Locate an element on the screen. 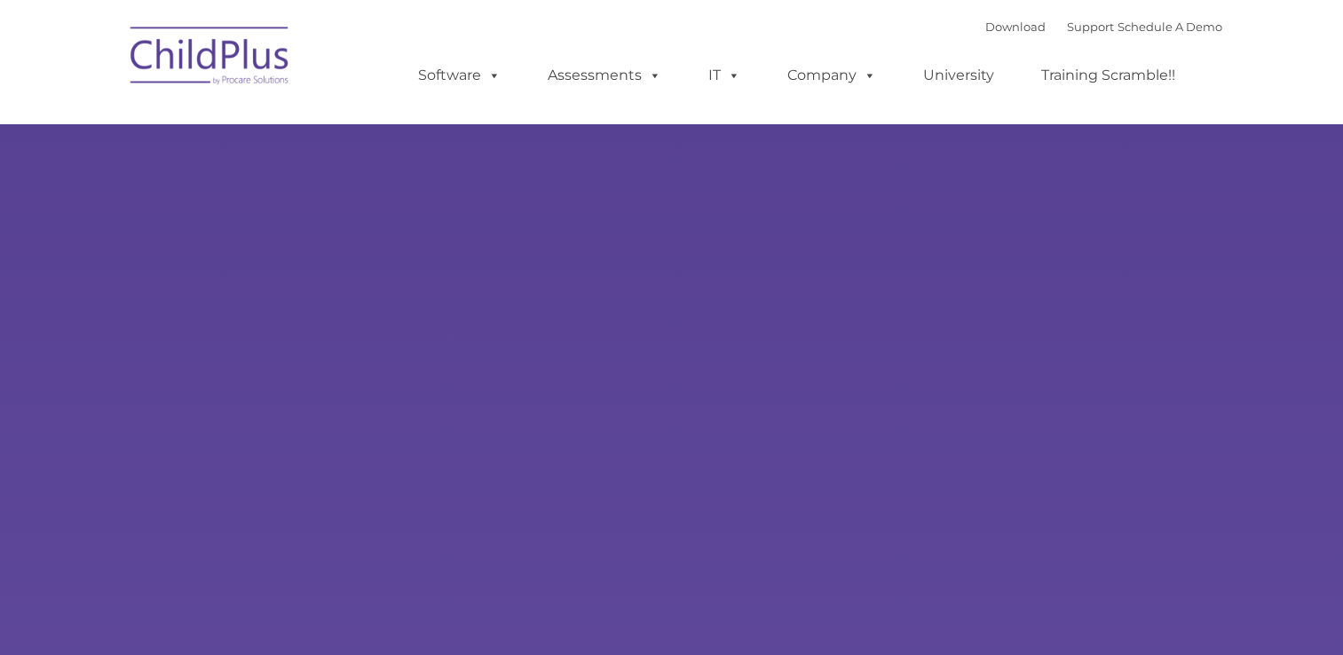 The image size is (1343, 655). a: Schedule A Demo is located at coordinates (1170, 27).